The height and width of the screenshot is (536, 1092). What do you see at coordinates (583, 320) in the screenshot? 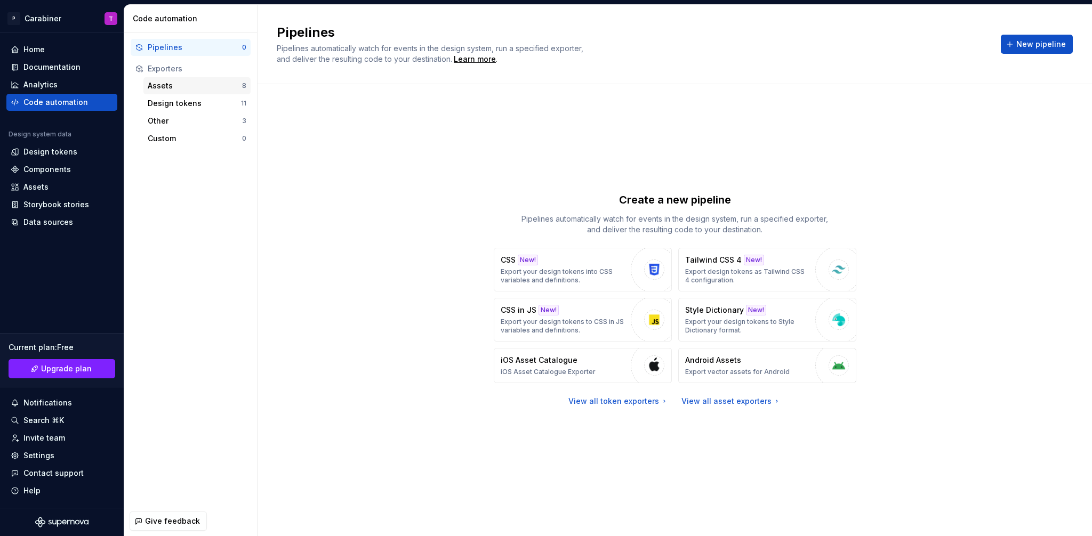
I see `button: CSS in JSNew!Export your design tokens to CSS in JS variables and definitions.` at bounding box center [583, 320].